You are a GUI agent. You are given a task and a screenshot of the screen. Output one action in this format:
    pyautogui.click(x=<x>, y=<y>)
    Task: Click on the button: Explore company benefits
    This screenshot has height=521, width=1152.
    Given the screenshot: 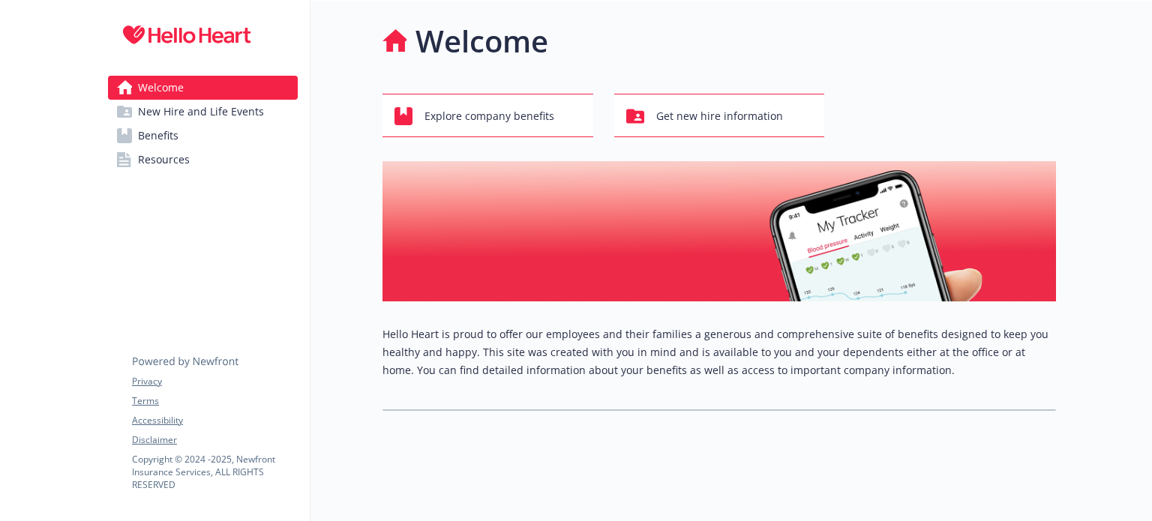 What is the action you would take?
    pyautogui.click(x=488, y=116)
    